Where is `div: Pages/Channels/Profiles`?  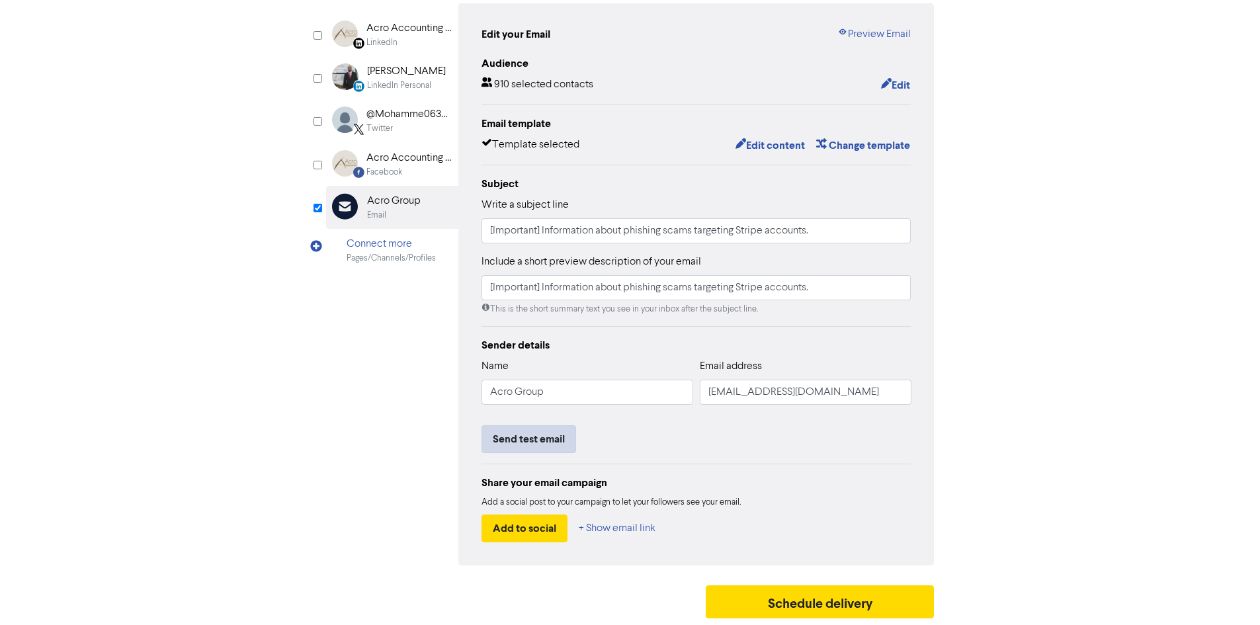
div: Pages/Channels/Profiles is located at coordinates (391, 258).